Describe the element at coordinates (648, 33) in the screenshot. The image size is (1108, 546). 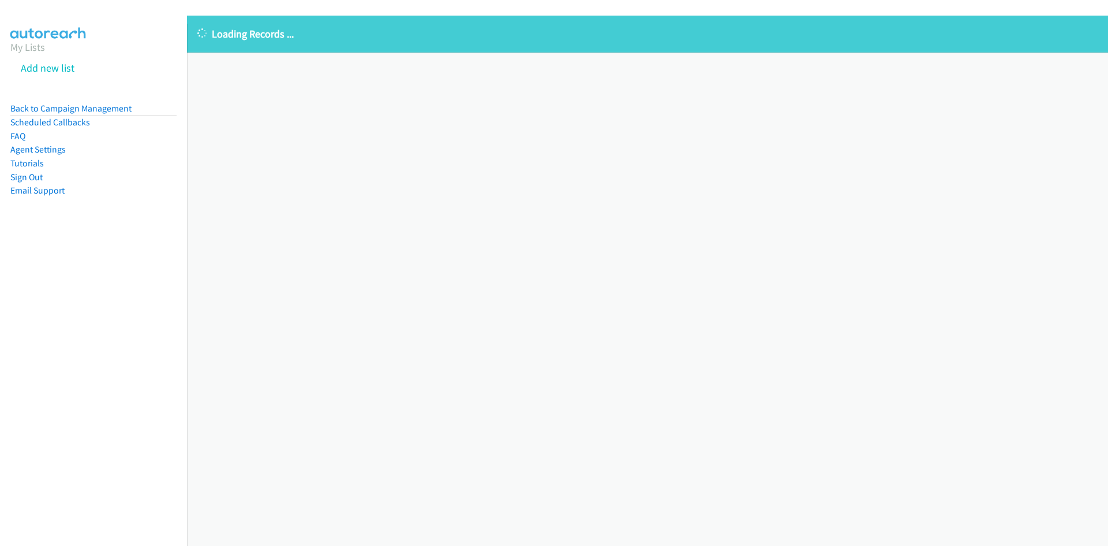
I see `p: Loading Records ...` at that location.